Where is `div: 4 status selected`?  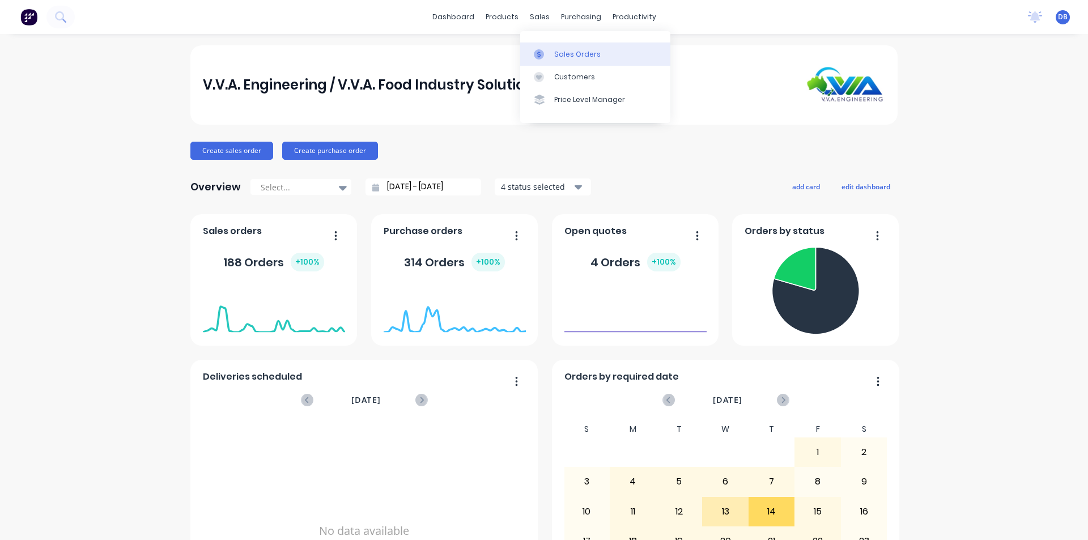
div: 4 status selected is located at coordinates (536, 186).